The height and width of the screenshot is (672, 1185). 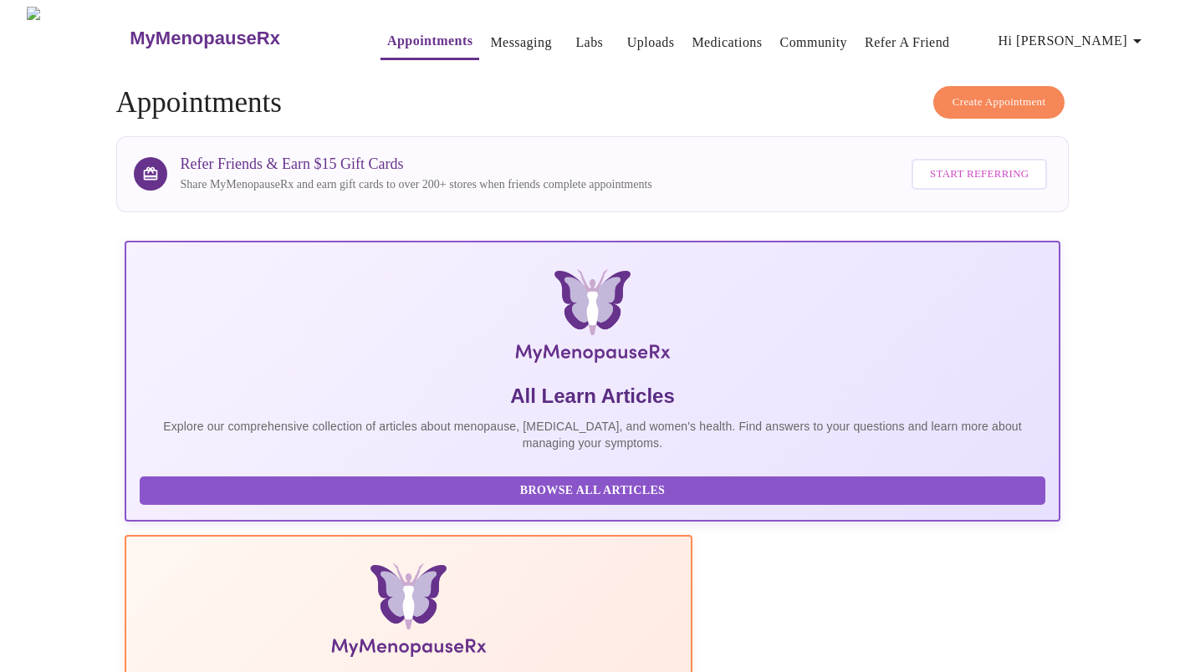 I want to click on a: Labs, so click(x=589, y=43).